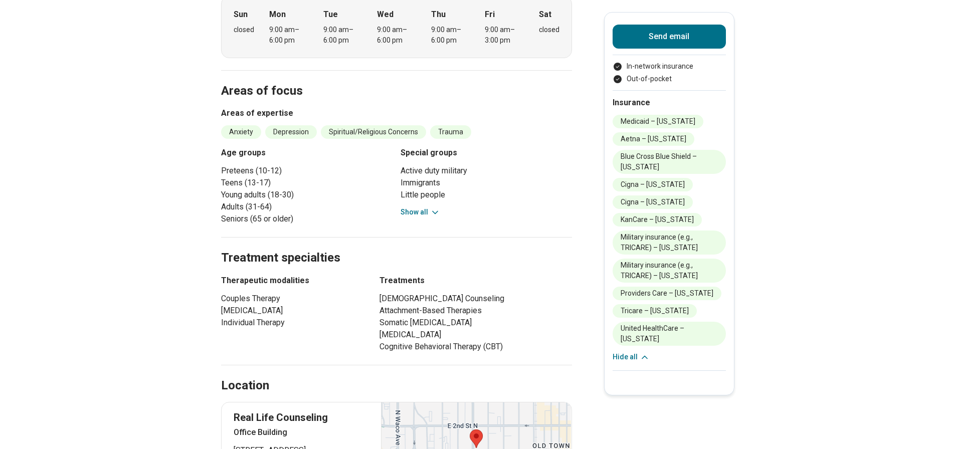 The width and height of the screenshot is (955, 449). What do you see at coordinates (396, 113) in the screenshot?
I see `h3: Areas of expertise` at bounding box center [396, 113].